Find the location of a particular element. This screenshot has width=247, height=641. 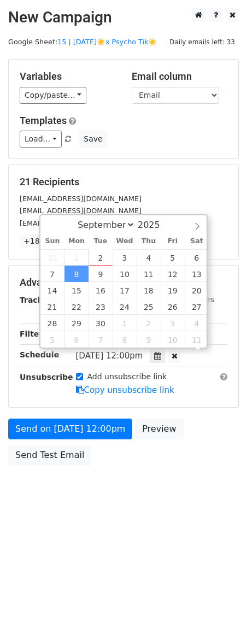

span: September 11, 2025 is located at coordinates (149, 274).